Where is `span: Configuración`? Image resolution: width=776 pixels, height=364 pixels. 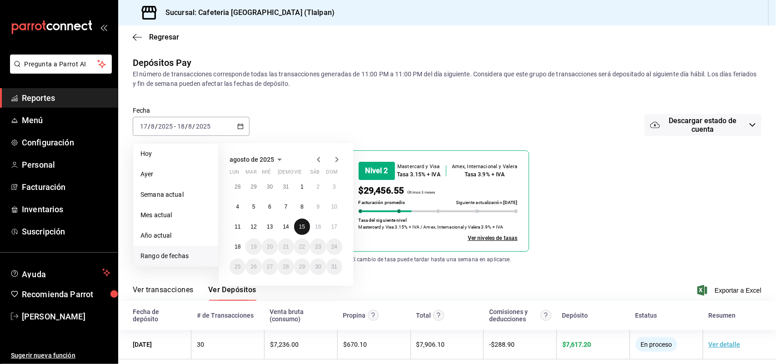 span: Configuración is located at coordinates (66, 142).